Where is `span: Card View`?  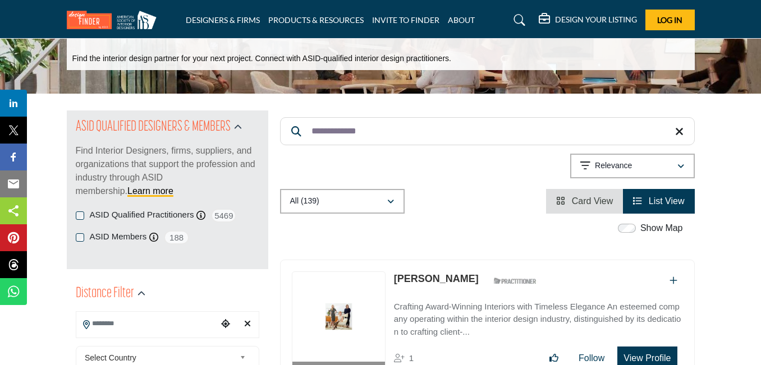
span: Card View is located at coordinates (592, 201).